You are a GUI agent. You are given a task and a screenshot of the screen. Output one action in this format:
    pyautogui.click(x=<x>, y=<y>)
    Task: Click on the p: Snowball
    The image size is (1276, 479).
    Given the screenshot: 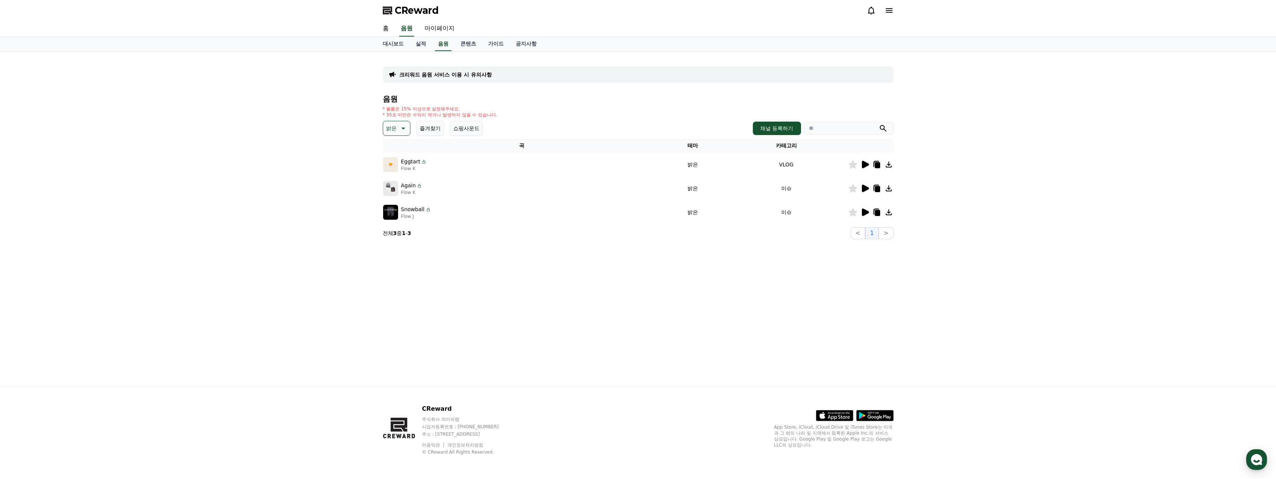 What is the action you would take?
    pyautogui.click(x=413, y=209)
    